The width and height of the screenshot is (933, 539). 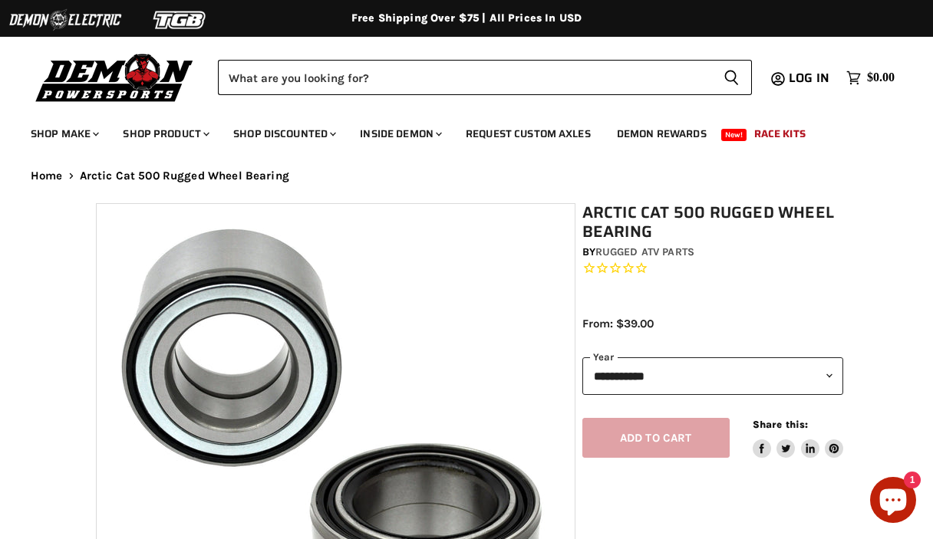 What do you see at coordinates (618, 324) in the screenshot?
I see `span: From: $39.00` at bounding box center [618, 324].